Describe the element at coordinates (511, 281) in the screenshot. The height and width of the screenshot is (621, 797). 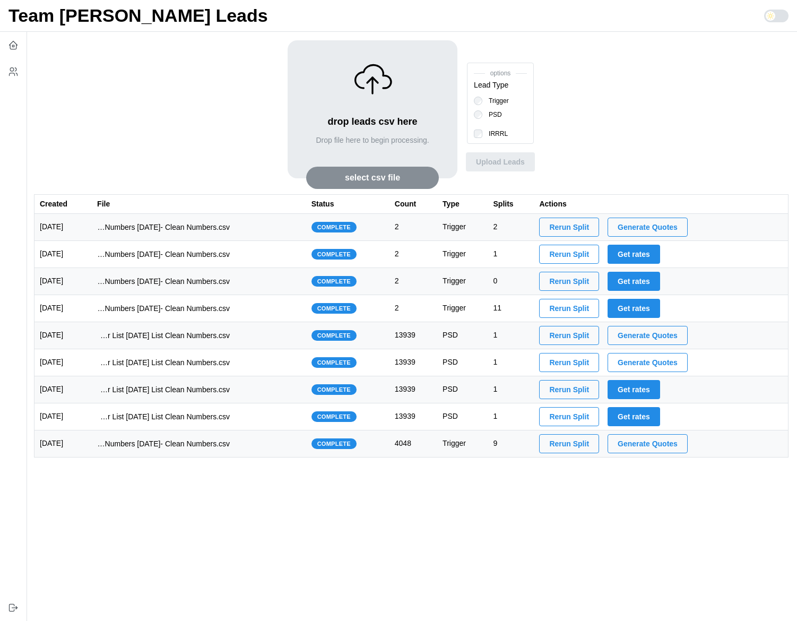
I see `td: 0` at that location.